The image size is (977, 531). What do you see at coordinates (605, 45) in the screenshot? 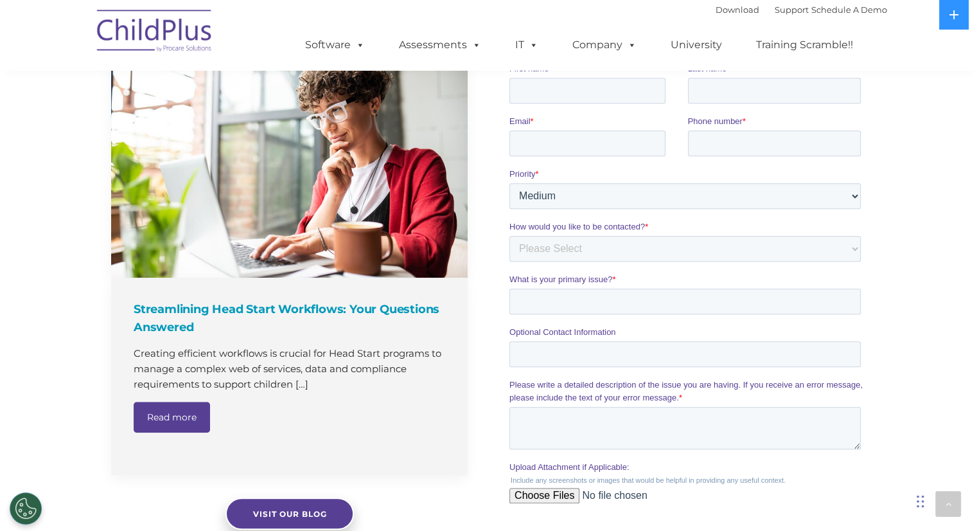
I see `a: Company` at bounding box center [605, 45].